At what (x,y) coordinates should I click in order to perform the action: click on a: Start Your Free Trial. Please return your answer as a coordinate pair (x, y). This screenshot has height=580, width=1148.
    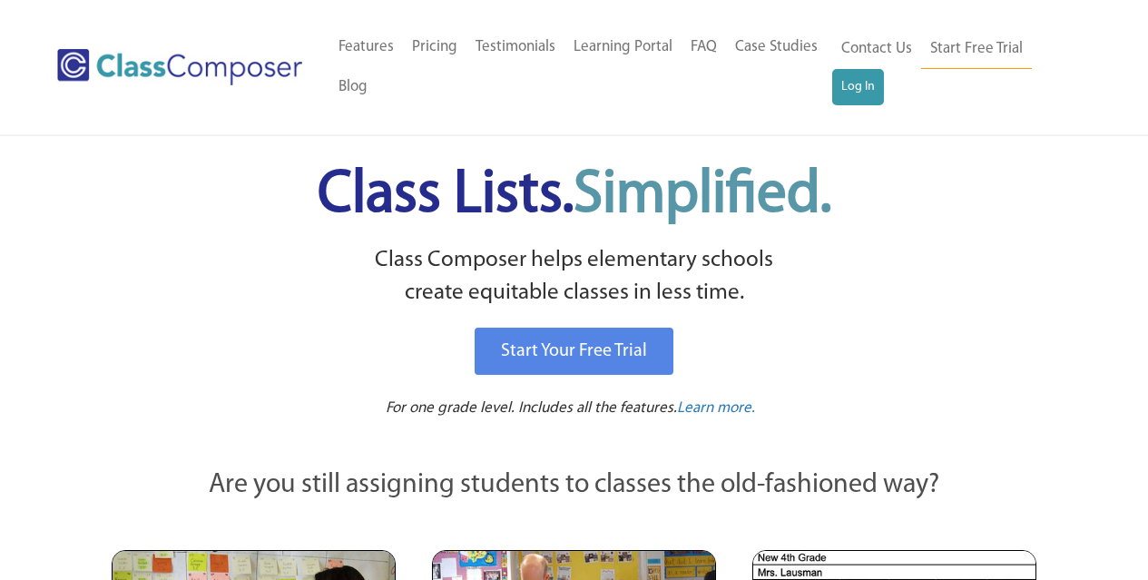
    Looking at the image, I should click on (573, 351).